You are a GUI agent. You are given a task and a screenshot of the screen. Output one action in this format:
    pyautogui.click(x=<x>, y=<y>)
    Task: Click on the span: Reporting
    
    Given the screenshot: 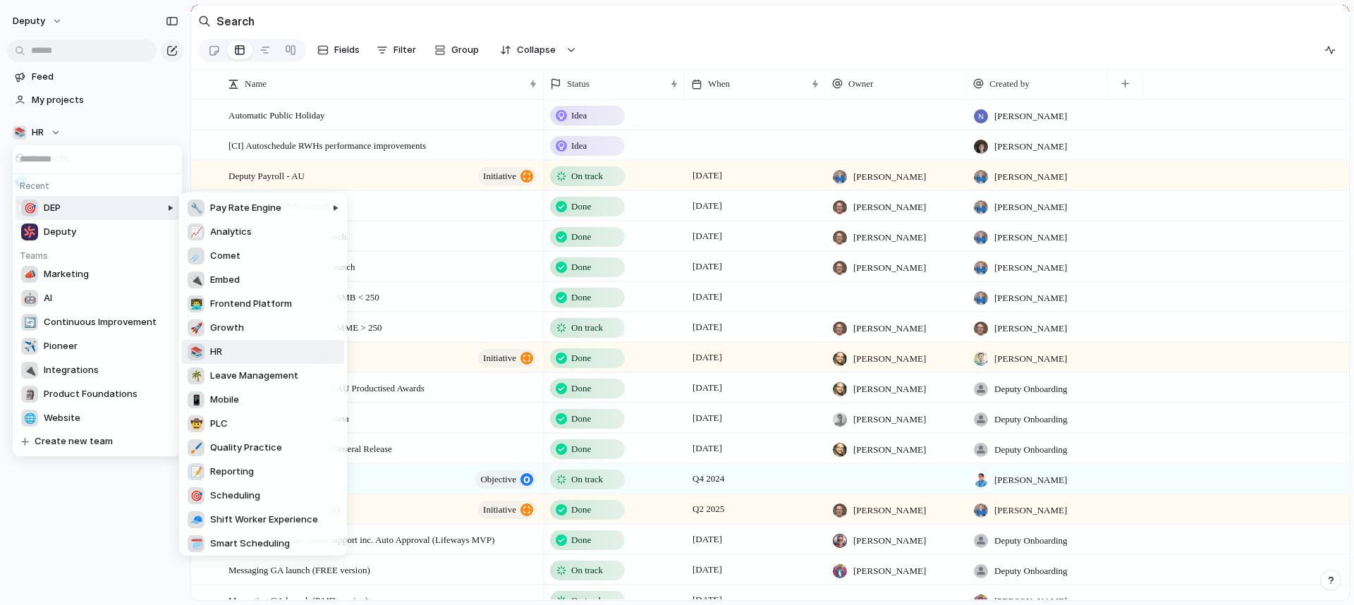 What is the action you would take?
    pyautogui.click(x=232, y=472)
    